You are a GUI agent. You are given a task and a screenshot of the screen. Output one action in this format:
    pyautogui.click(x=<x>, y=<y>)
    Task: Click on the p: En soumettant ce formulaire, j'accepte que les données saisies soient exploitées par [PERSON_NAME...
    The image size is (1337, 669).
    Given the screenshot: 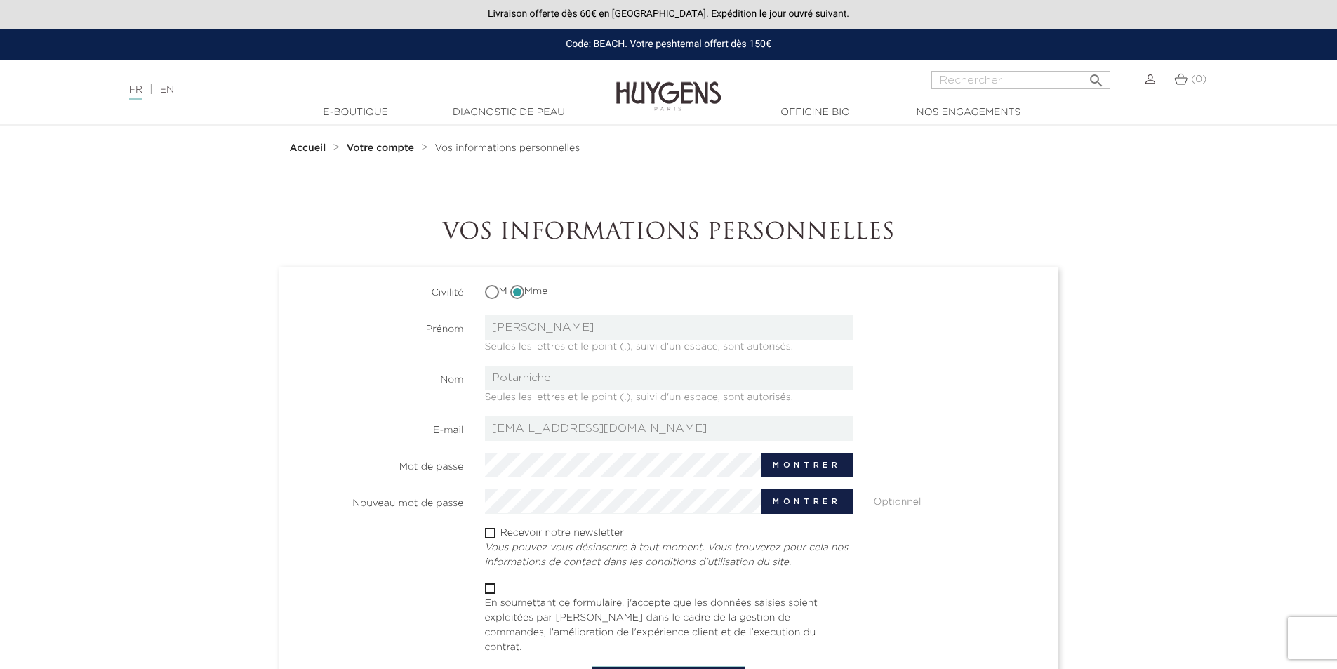 What is the action you would take?
    pyautogui.click(x=669, y=625)
    